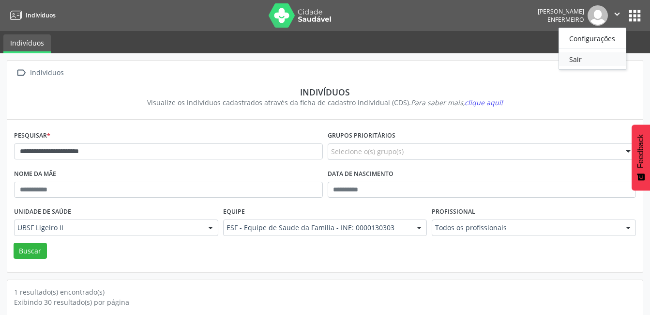  What do you see at coordinates (598, 15) in the screenshot?
I see `img: img` at bounding box center [598, 15].